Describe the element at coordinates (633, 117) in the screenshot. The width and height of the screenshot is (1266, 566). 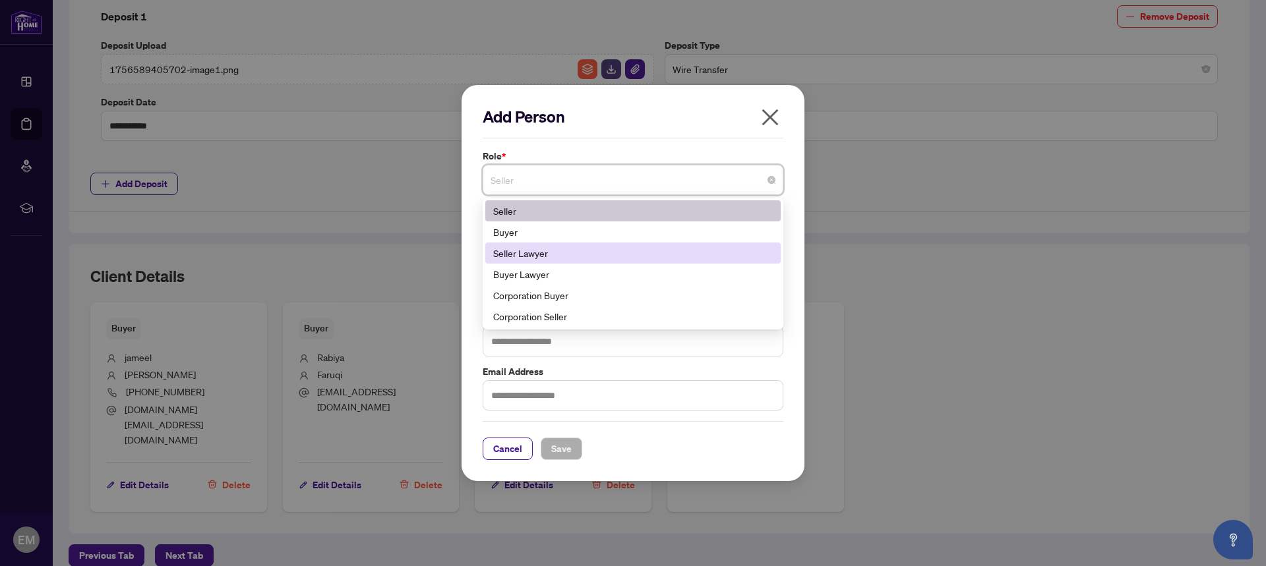
I see `h2: Add Person` at that location.